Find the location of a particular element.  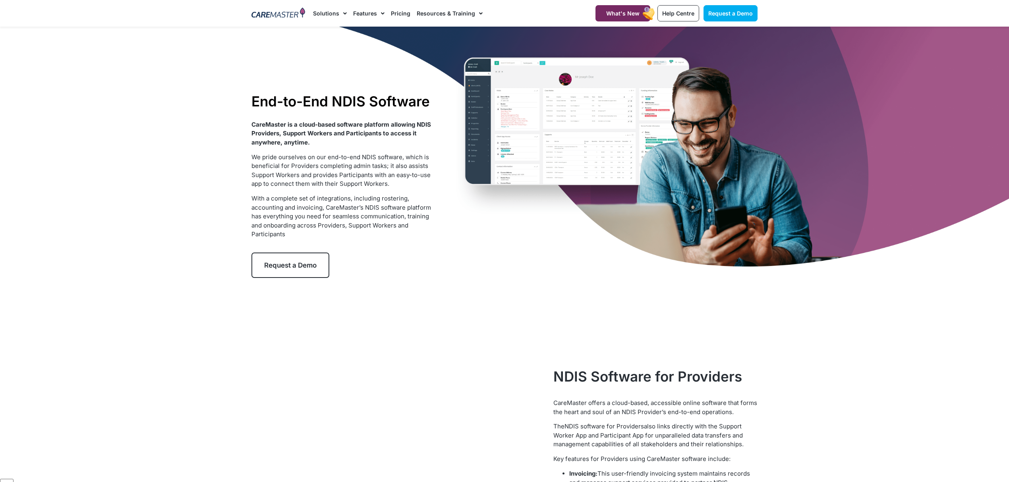

span: What's New is located at coordinates (623, 13).